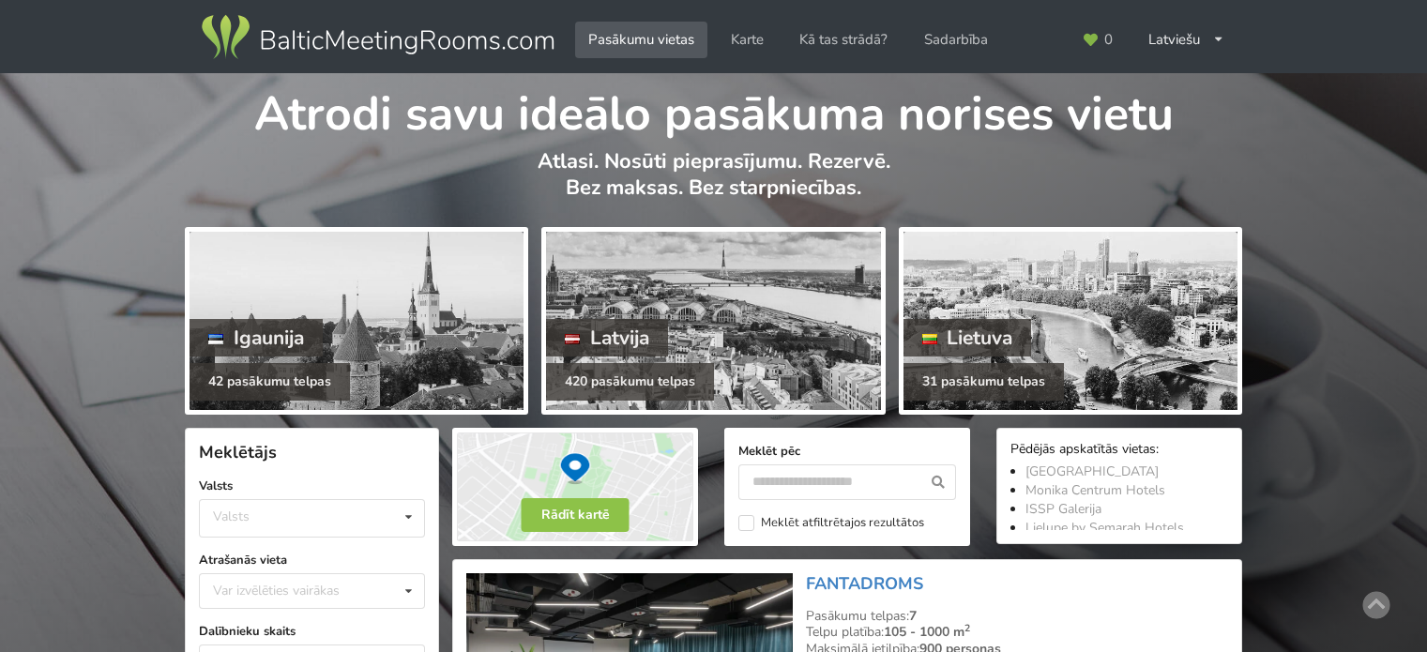 This screenshot has width=1427, height=652. What do you see at coordinates (311, 486) in the screenshot?
I see `label: Valsts` at bounding box center [311, 486].